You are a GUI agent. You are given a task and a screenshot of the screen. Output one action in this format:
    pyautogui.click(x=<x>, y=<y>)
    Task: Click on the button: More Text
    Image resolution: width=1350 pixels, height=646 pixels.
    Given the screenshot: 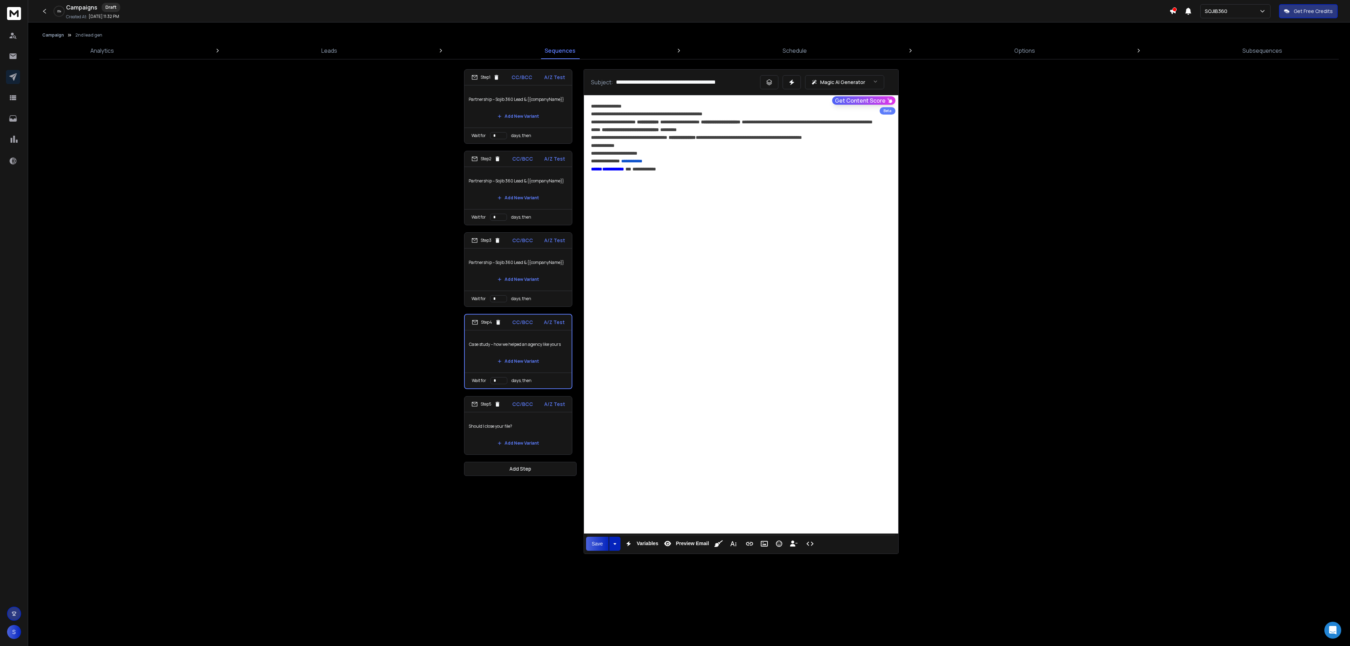 What is the action you would take?
    pyautogui.click(x=734, y=544)
    